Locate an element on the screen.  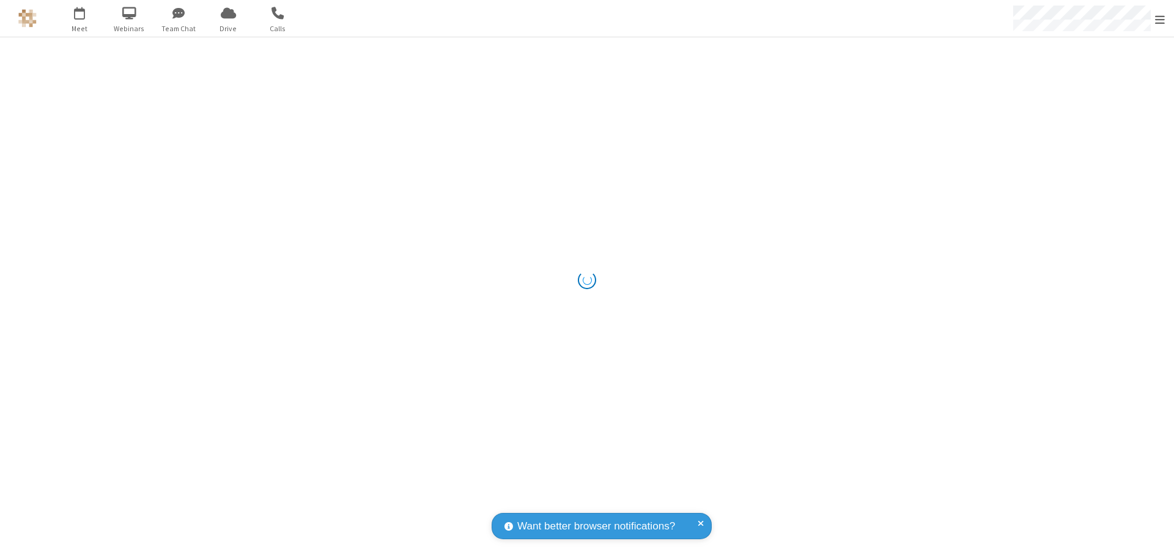
span: Drive is located at coordinates (228, 29).